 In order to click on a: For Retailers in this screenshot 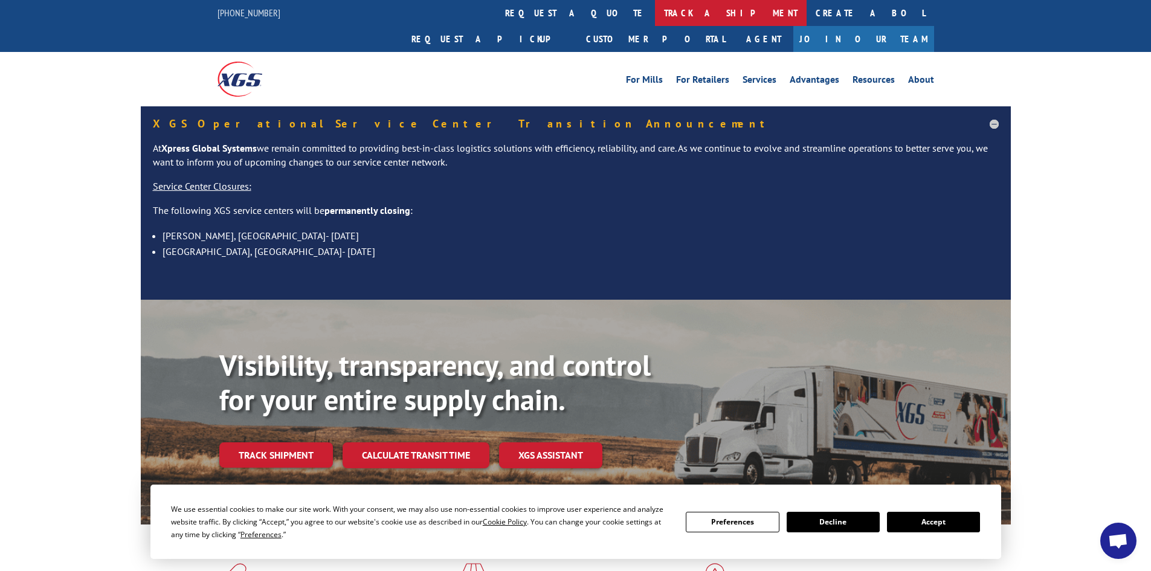, I will do `click(703, 82)`.